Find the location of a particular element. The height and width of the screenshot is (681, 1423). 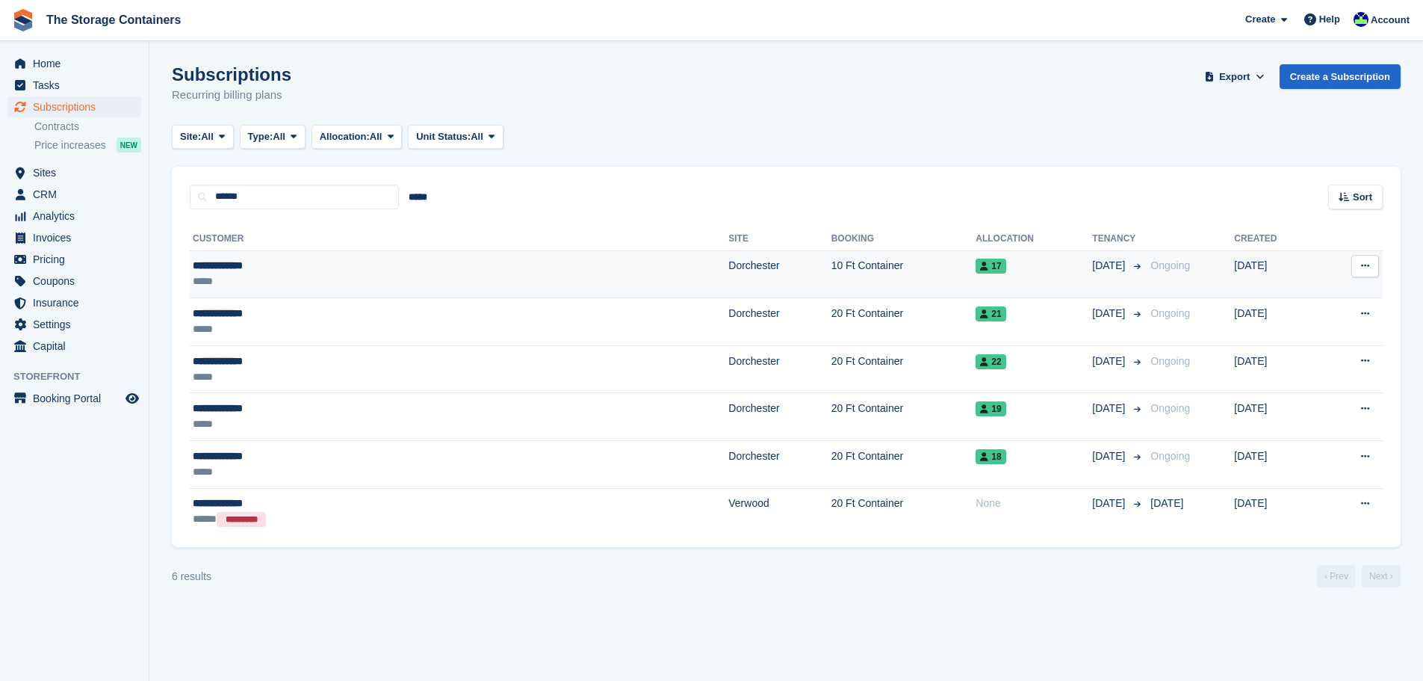

span: Export is located at coordinates (1234, 77).